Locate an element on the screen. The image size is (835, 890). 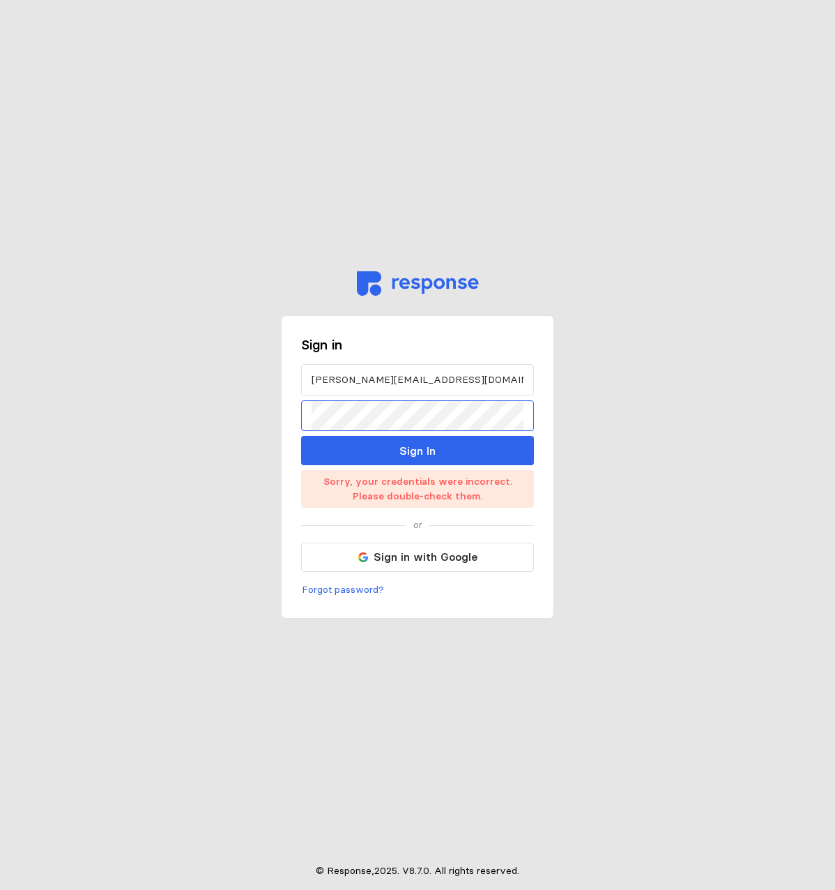
p: or is located at coordinates (418, 525).